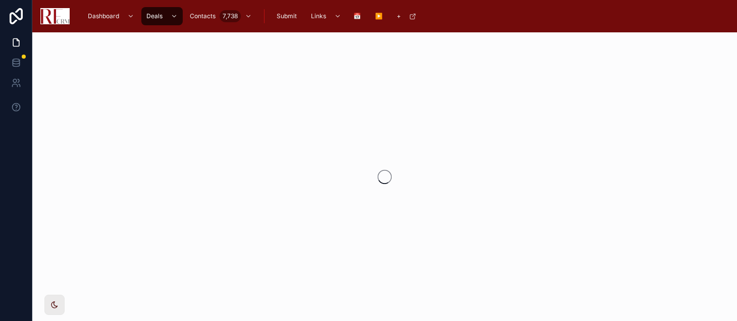 The height and width of the screenshot is (321, 737). I want to click on a: Links, so click(326, 16).